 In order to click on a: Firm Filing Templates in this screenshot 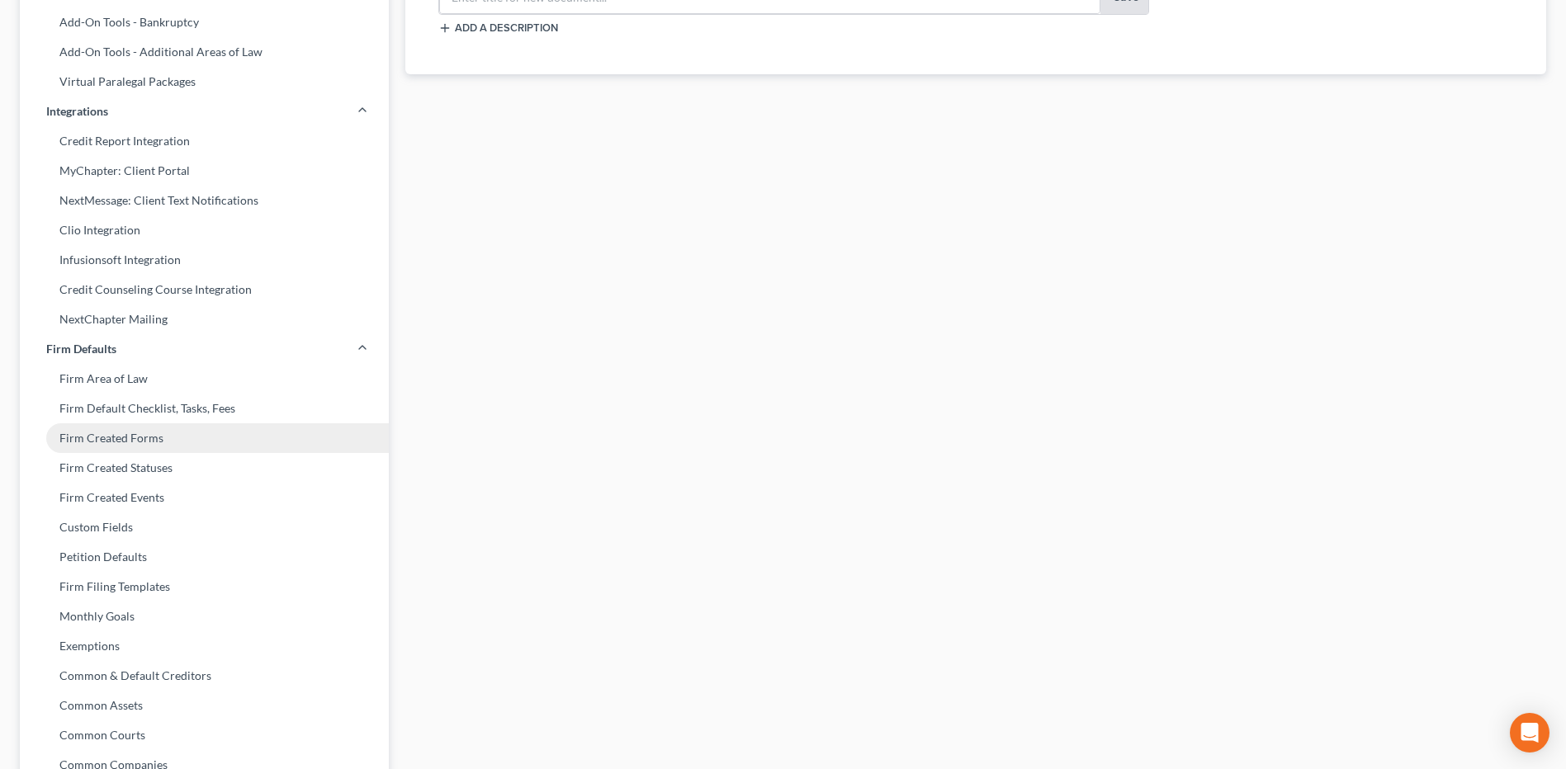, I will do `click(204, 587)`.